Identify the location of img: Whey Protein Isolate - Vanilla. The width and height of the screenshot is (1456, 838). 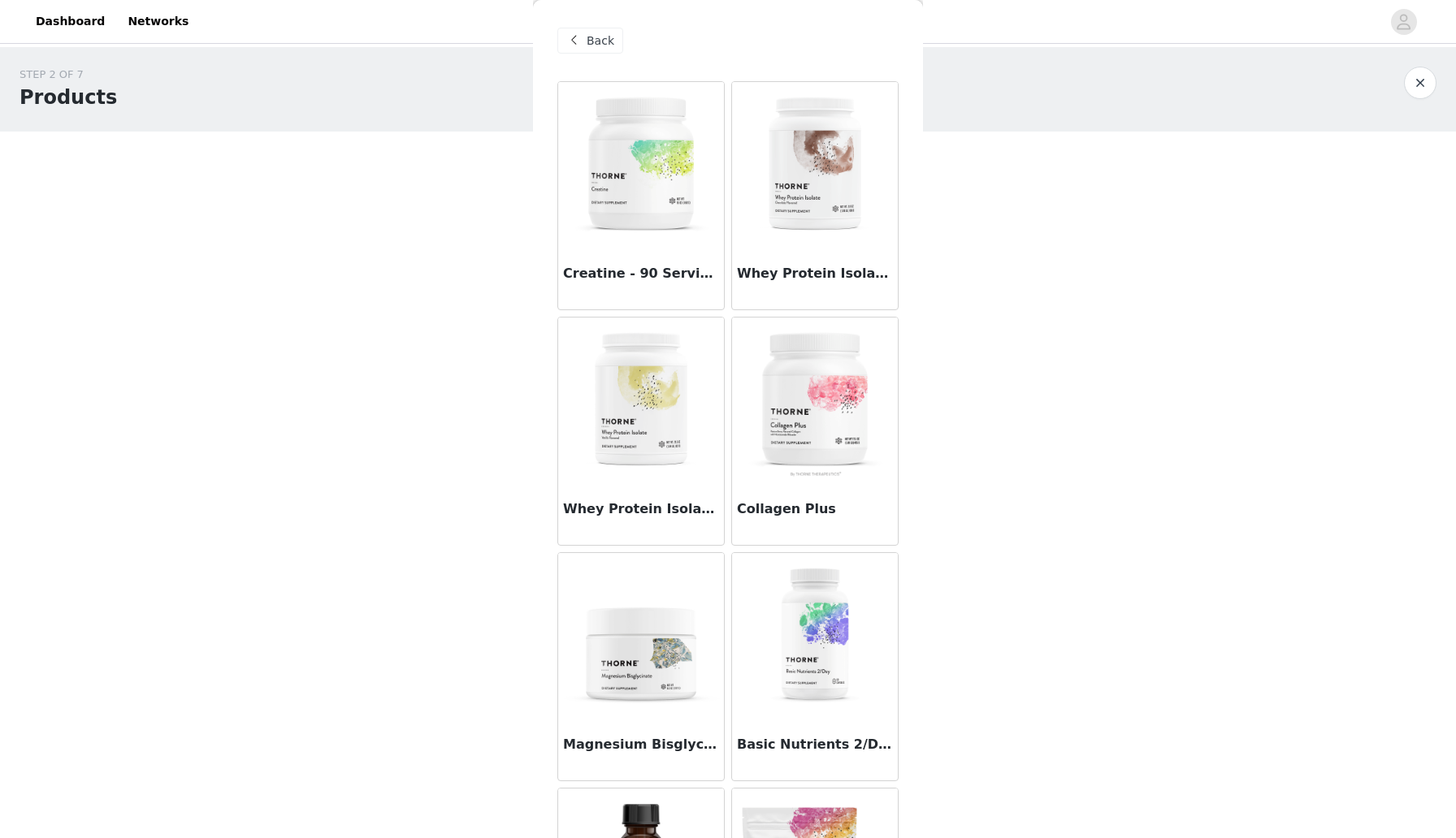
(641, 399).